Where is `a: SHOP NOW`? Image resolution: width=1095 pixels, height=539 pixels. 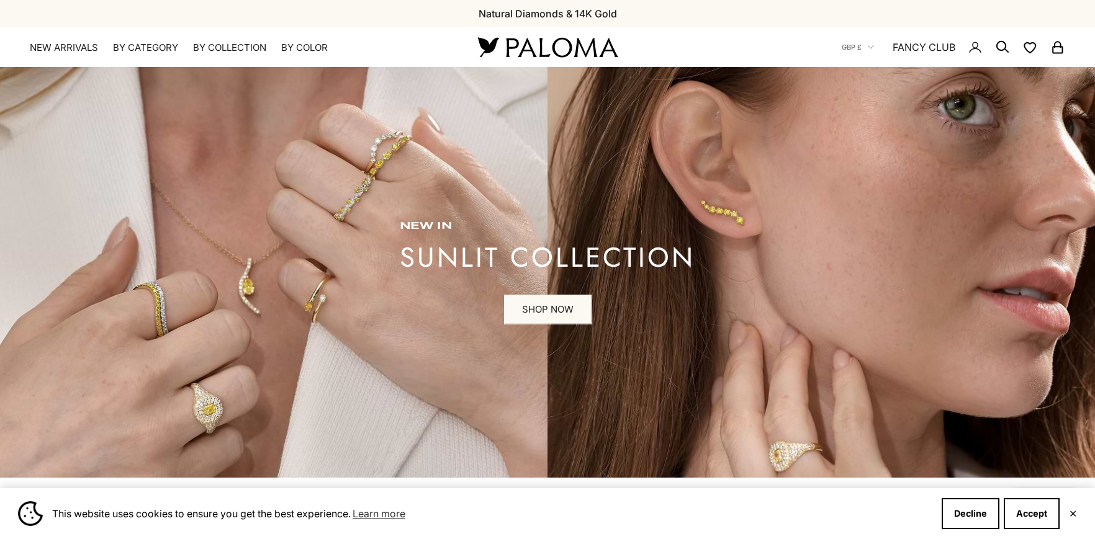 a: SHOP NOW is located at coordinates (548, 310).